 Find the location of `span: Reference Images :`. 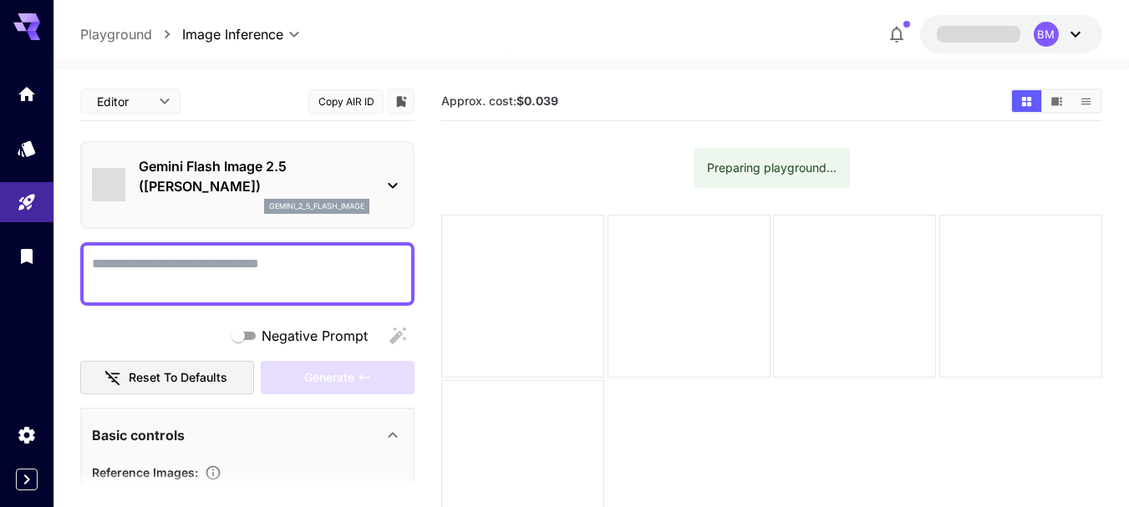

span: Reference Images : is located at coordinates (145, 472).